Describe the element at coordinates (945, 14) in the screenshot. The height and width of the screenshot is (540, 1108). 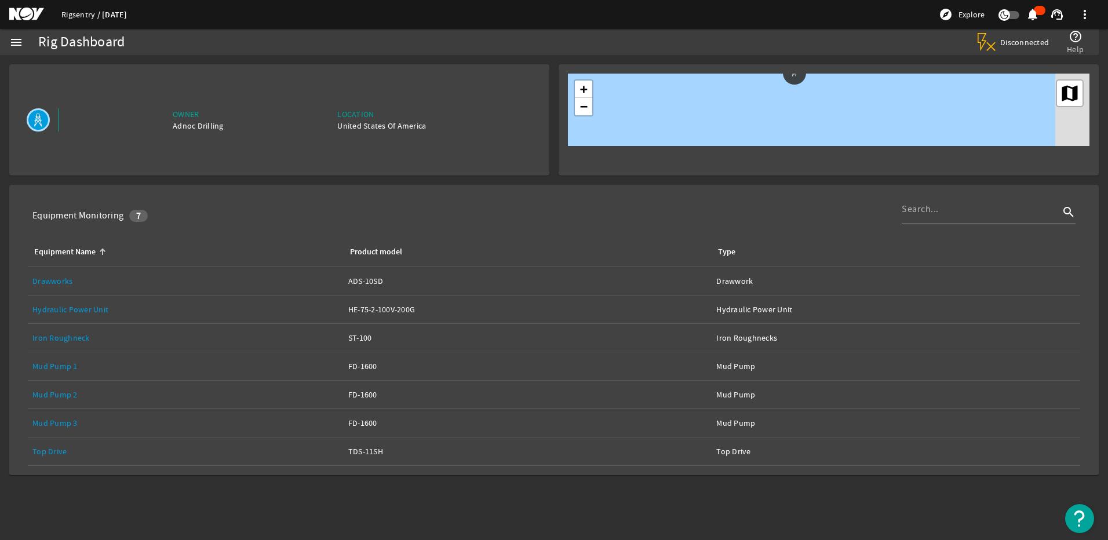
I see `mat-icon: explore` at that location.